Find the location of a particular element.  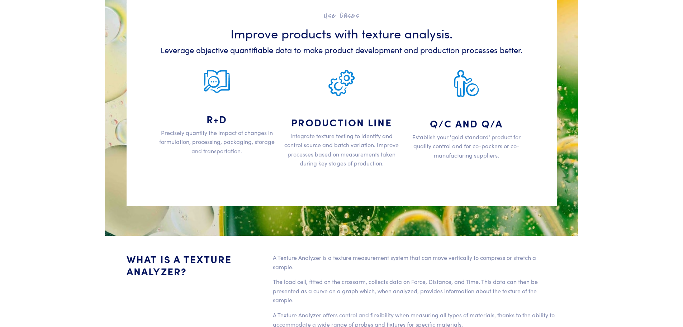

h4: Q/C and Q/A is located at coordinates (467, 123).